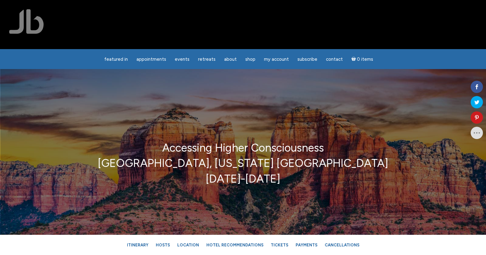  I want to click on span: Events, so click(182, 59).